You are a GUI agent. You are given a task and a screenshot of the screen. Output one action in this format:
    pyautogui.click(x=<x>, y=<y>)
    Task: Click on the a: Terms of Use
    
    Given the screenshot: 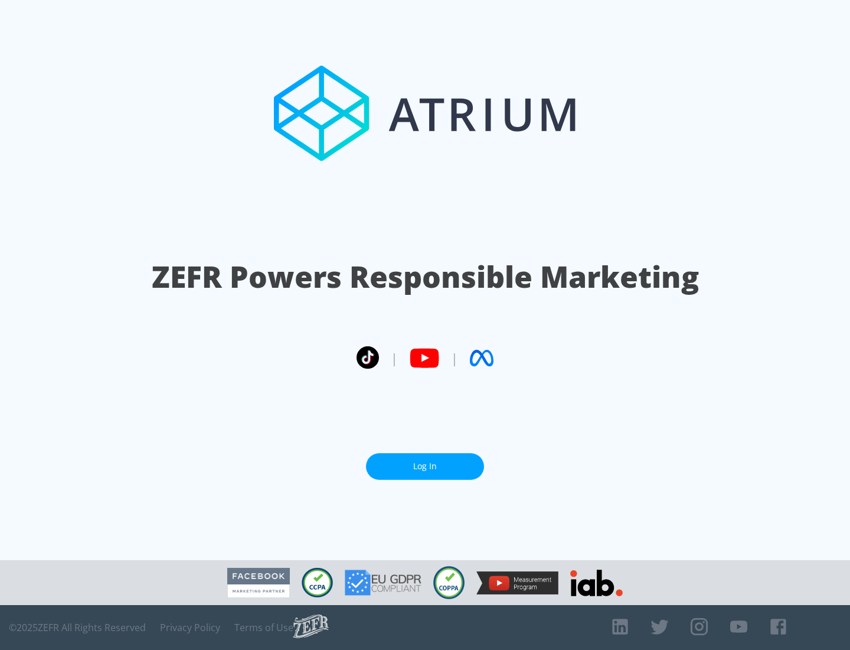 What is the action you would take?
    pyautogui.click(x=264, y=627)
    